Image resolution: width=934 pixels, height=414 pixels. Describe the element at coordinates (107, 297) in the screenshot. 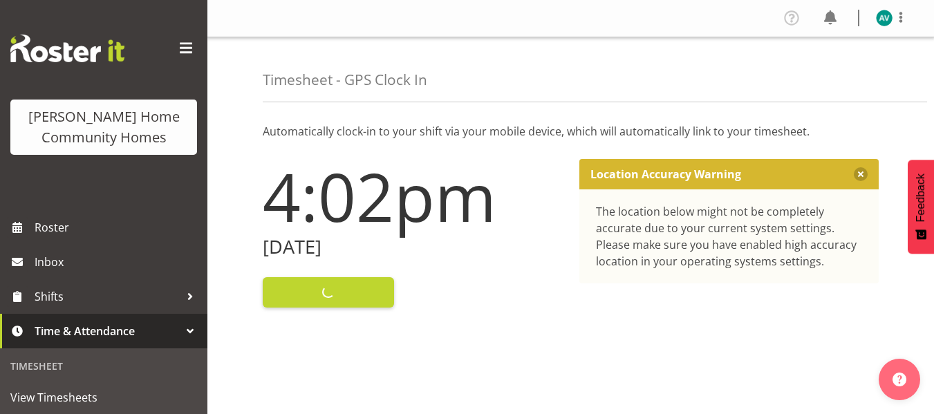

I see `span: Shifts` at that location.